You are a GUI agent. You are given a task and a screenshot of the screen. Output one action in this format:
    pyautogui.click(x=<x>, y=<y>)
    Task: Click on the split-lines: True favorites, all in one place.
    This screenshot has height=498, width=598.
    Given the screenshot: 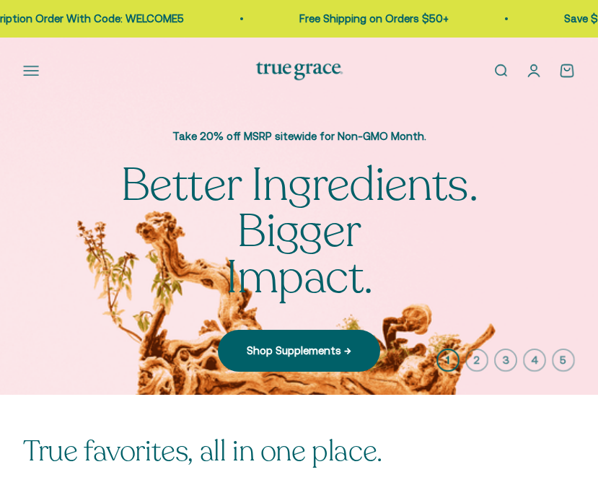 What is the action you would take?
    pyautogui.click(x=203, y=451)
    